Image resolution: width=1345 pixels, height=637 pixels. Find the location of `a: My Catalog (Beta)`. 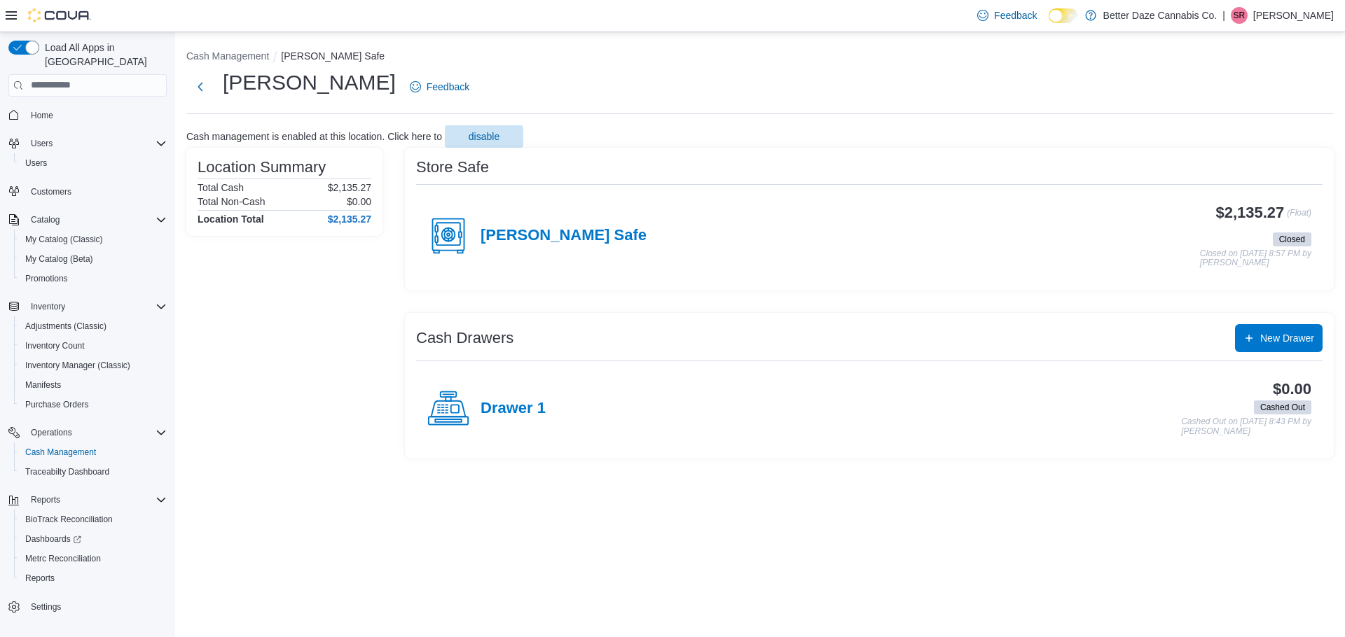

a: My Catalog (Beta) is located at coordinates (59, 259).